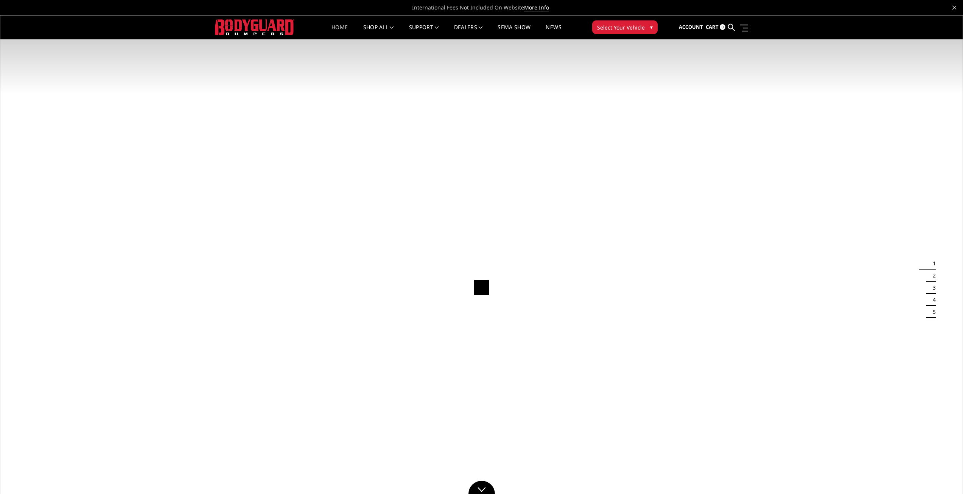 This screenshot has width=963, height=494. I want to click on button: 2 of 5, so click(932, 276).